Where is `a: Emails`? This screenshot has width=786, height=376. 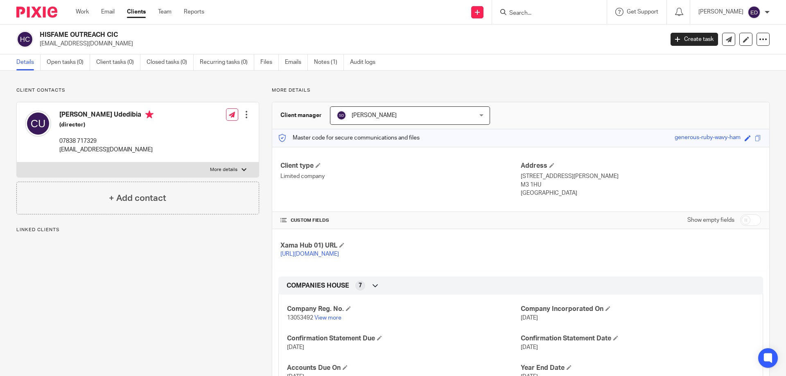 a: Emails is located at coordinates (297, 62).